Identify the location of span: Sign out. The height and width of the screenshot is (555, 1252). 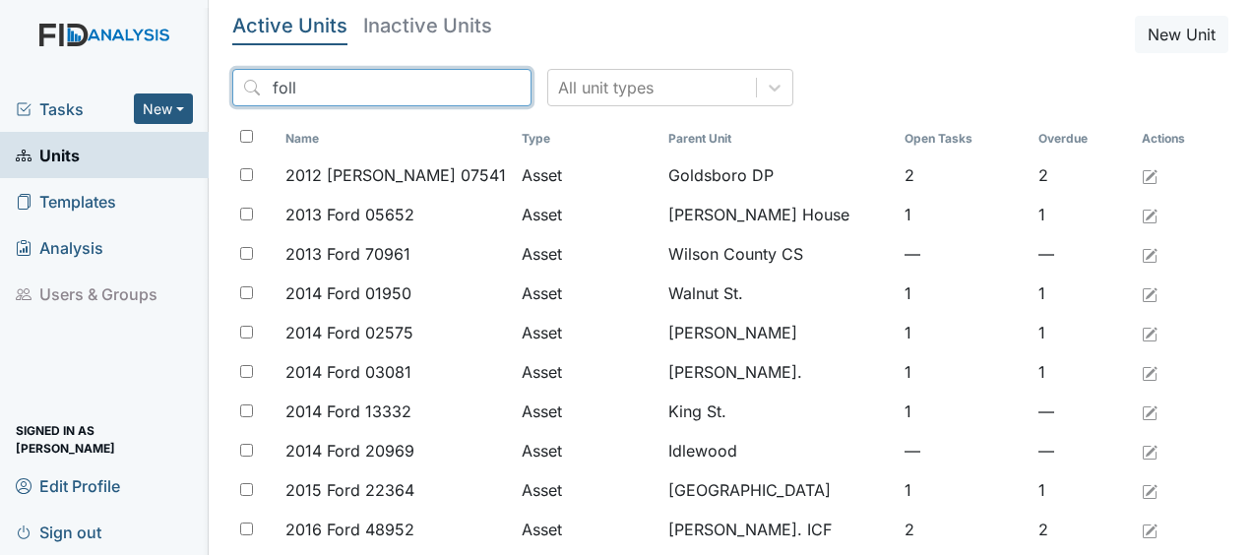
(58, 532).